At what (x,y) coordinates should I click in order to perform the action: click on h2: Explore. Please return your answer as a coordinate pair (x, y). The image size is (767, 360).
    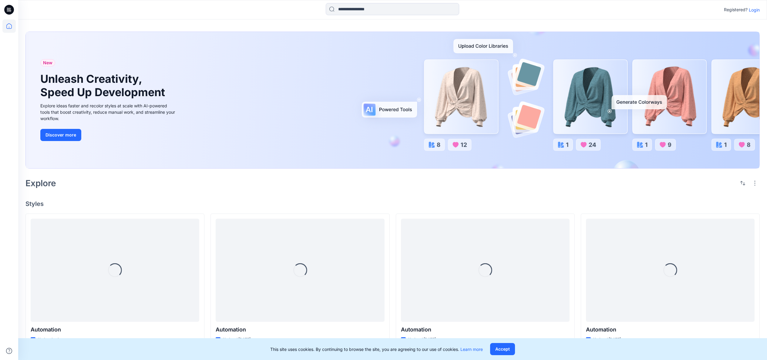
    Looking at the image, I should click on (41, 183).